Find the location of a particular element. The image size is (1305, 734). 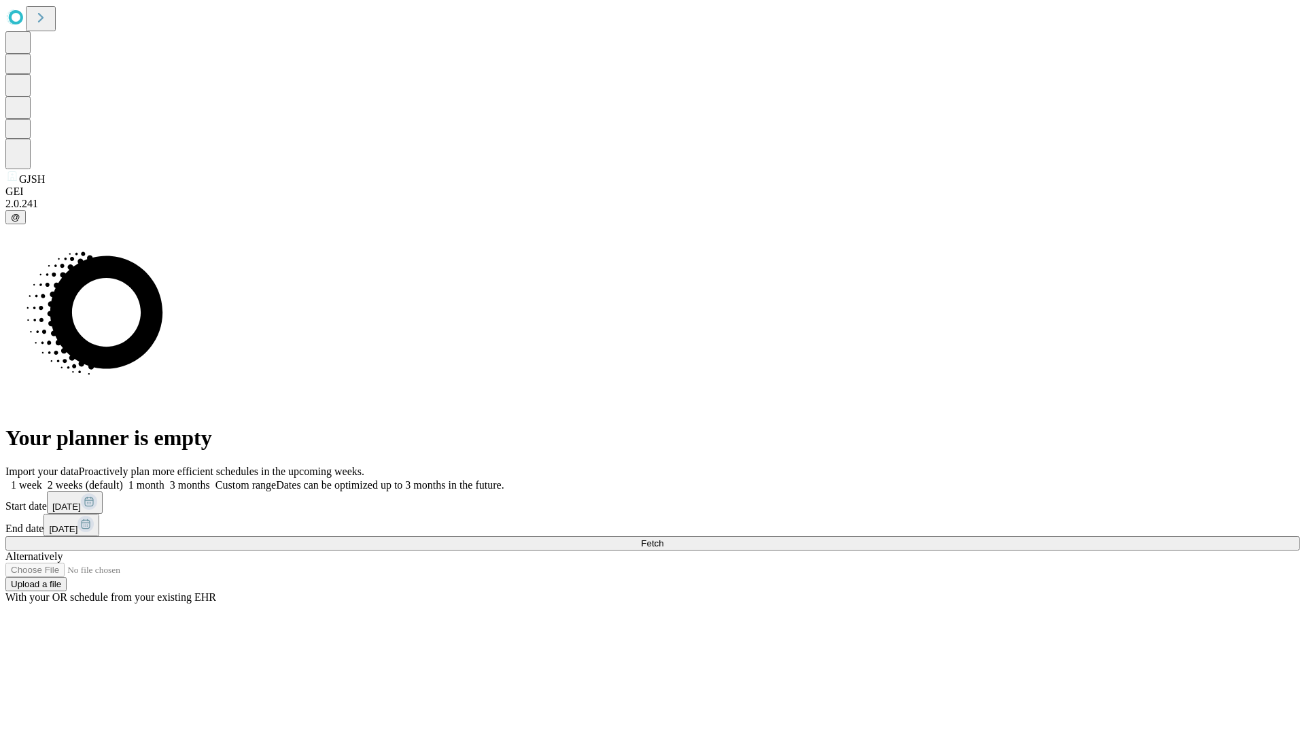

span: 1 month is located at coordinates (146, 485).